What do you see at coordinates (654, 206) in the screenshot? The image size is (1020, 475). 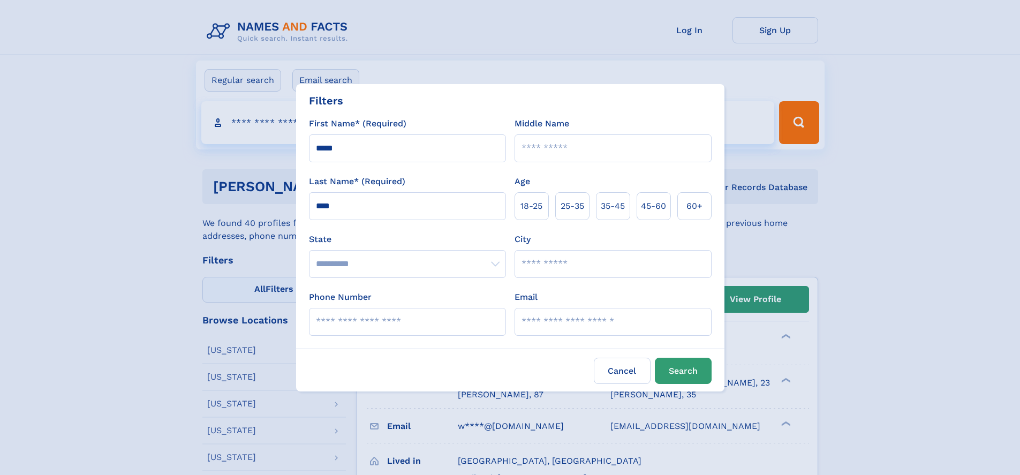 I see `span: 45‑60` at bounding box center [654, 206].